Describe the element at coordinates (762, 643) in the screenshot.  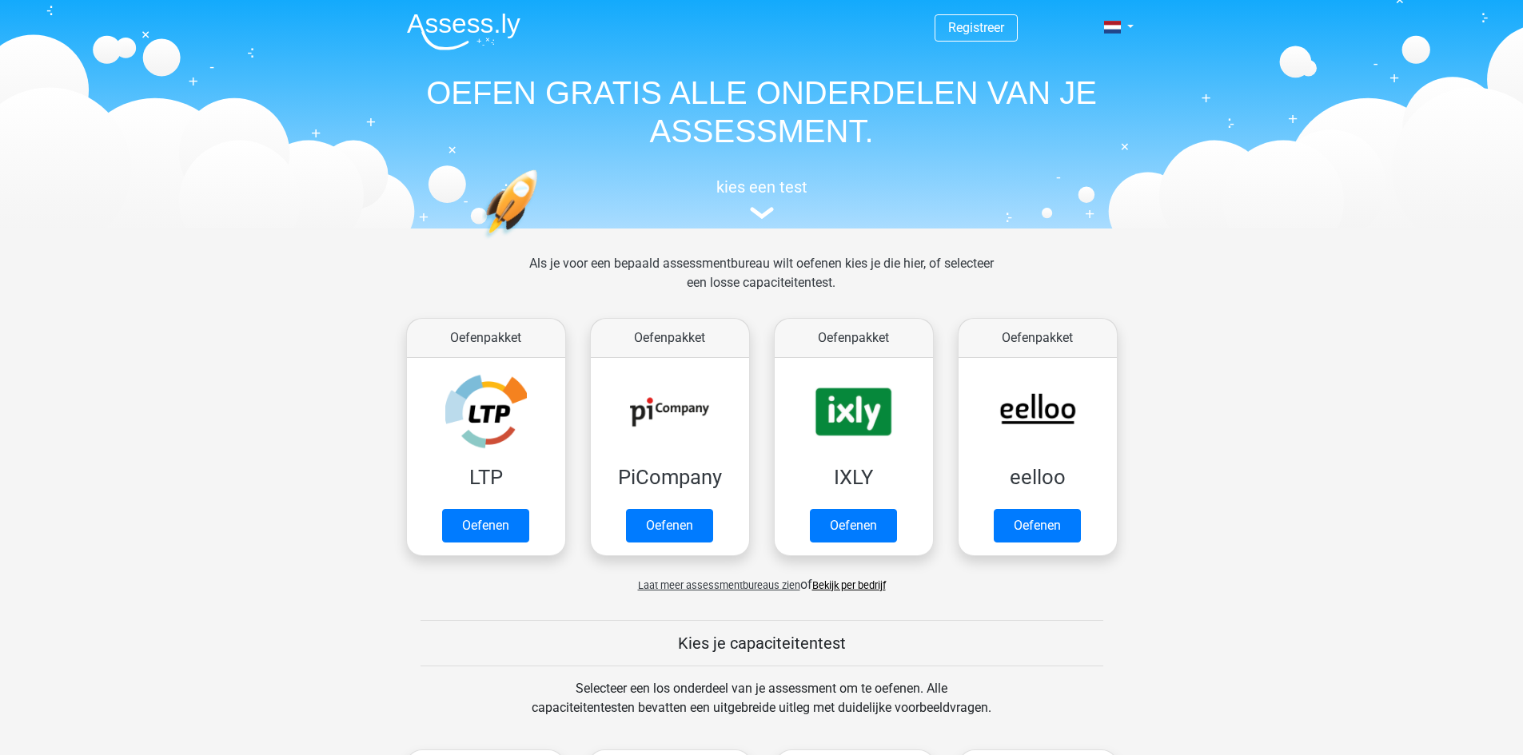
I see `h5: Kies je capaciteitentest` at that location.